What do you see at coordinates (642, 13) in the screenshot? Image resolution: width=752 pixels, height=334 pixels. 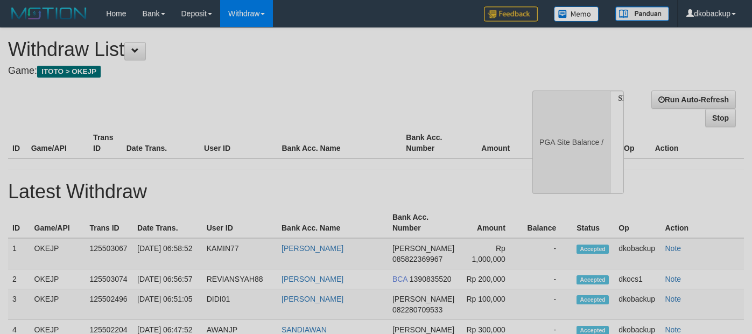 I see `img: panduan.png` at bounding box center [642, 13].